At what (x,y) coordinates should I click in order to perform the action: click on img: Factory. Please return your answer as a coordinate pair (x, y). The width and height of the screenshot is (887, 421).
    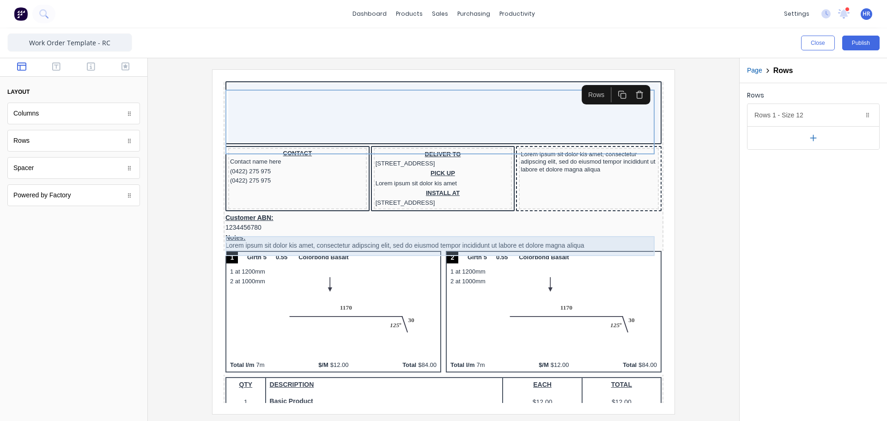
    Looking at the image, I should click on (21, 14).